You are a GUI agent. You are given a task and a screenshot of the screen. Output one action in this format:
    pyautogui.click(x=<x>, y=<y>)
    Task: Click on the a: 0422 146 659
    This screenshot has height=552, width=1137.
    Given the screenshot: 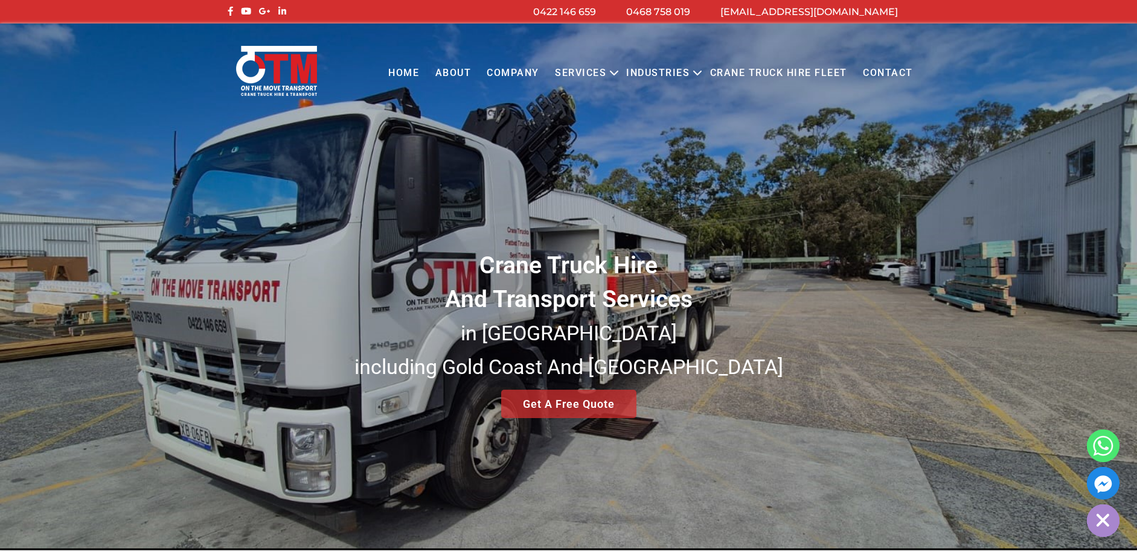 What is the action you would take?
    pyautogui.click(x=564, y=11)
    